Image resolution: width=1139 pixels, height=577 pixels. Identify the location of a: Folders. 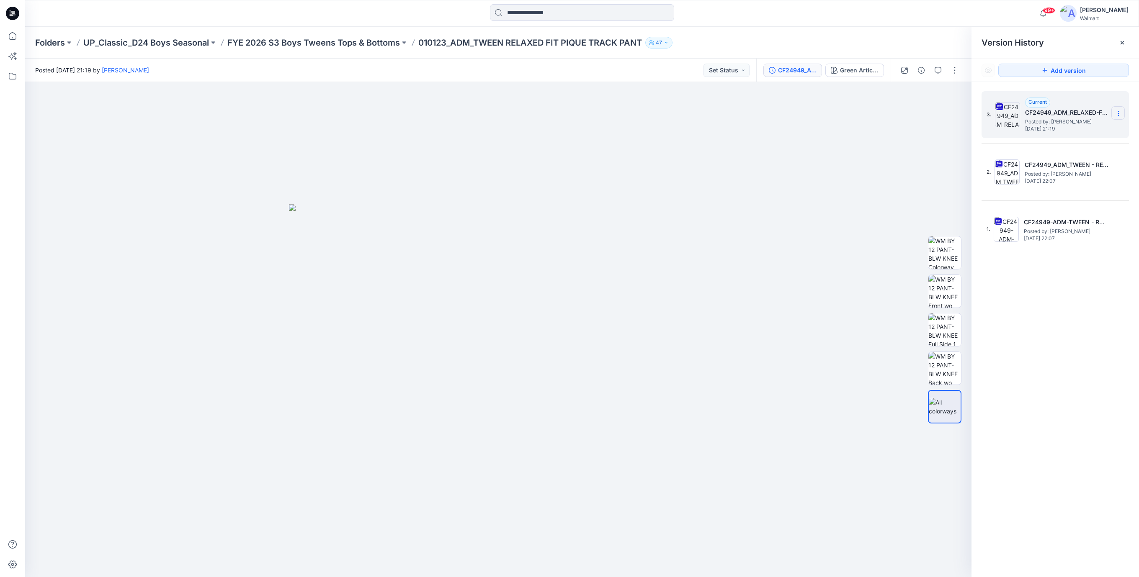
(50, 43).